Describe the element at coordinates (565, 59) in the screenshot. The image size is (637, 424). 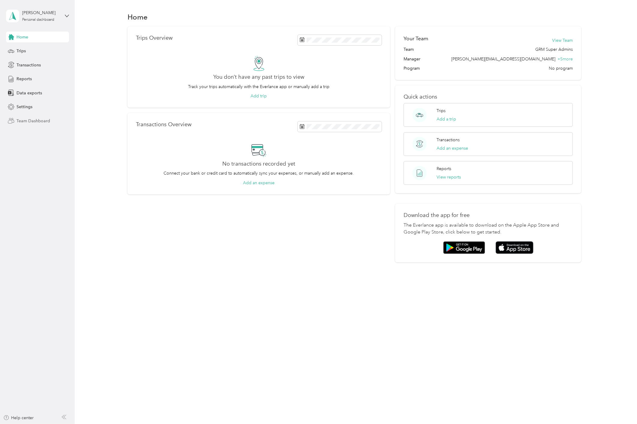
I see `span: + 5 more` at that location.